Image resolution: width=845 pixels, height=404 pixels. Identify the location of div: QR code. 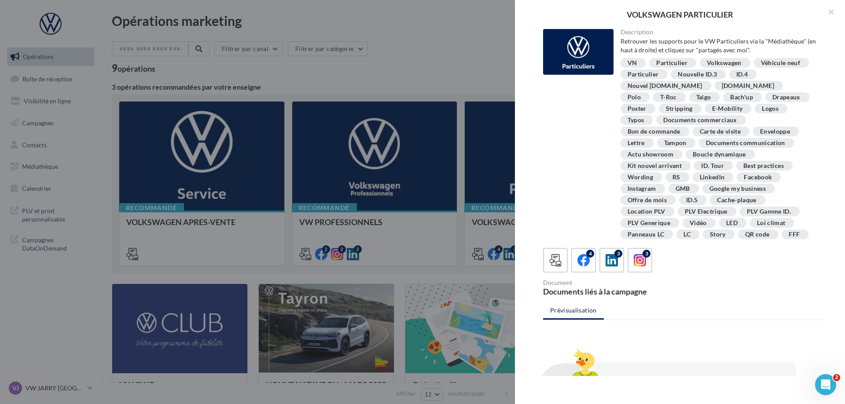
(757, 235).